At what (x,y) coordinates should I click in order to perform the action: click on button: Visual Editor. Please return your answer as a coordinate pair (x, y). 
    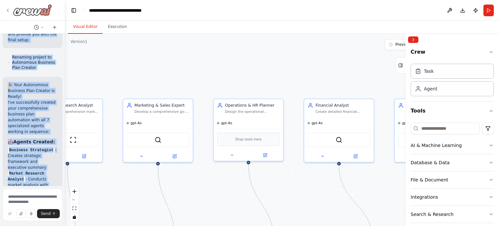
    Looking at the image, I should click on (85, 27).